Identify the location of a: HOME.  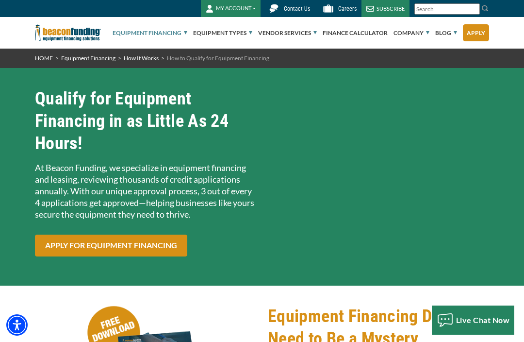
(44, 58).